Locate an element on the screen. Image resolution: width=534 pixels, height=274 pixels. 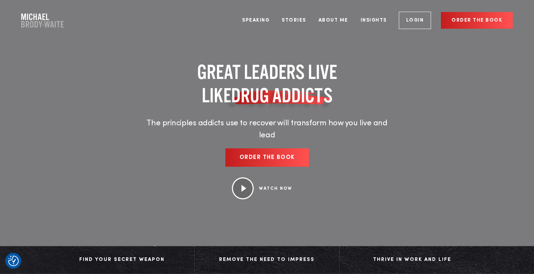
a: Insights is located at coordinates (374, 20).